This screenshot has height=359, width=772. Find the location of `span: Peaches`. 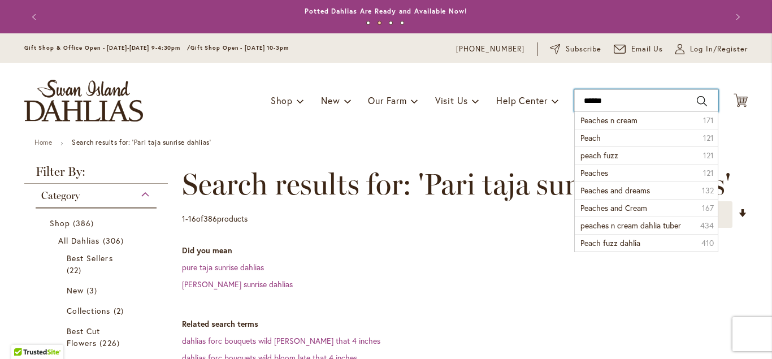

span: Peaches is located at coordinates (594, 172).